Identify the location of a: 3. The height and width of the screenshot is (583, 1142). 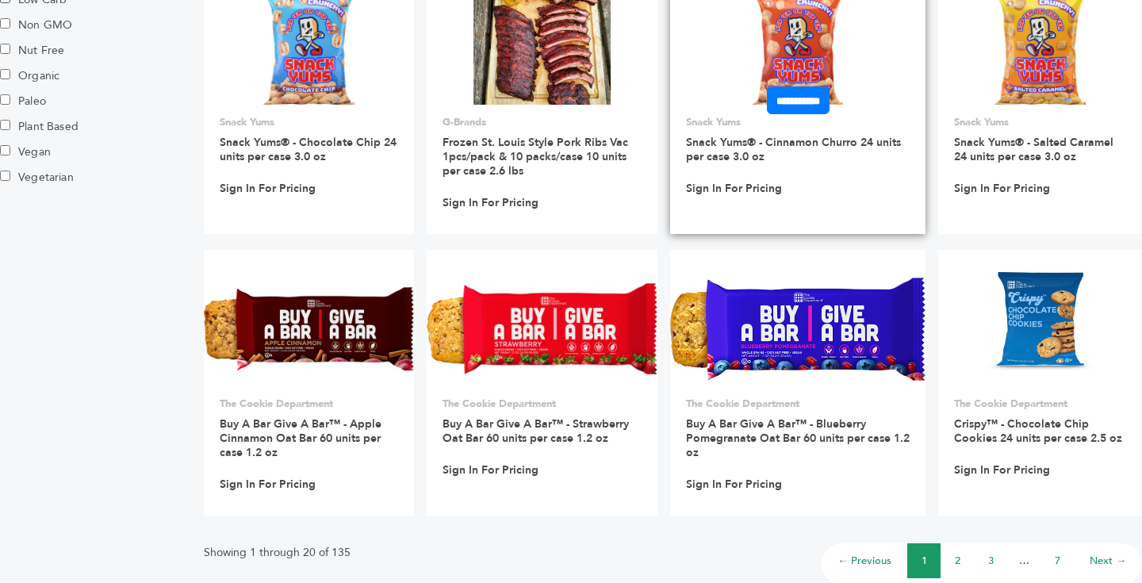
(990, 561).